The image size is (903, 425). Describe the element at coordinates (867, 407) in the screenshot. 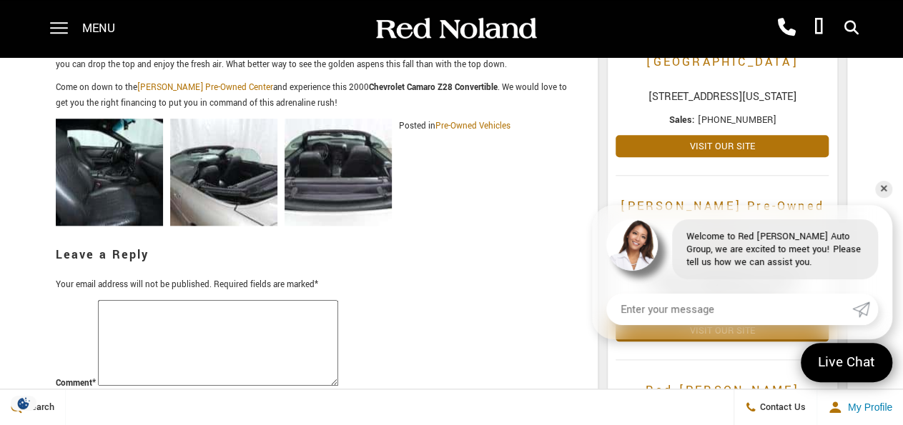

I see `span: My Profile` at that location.